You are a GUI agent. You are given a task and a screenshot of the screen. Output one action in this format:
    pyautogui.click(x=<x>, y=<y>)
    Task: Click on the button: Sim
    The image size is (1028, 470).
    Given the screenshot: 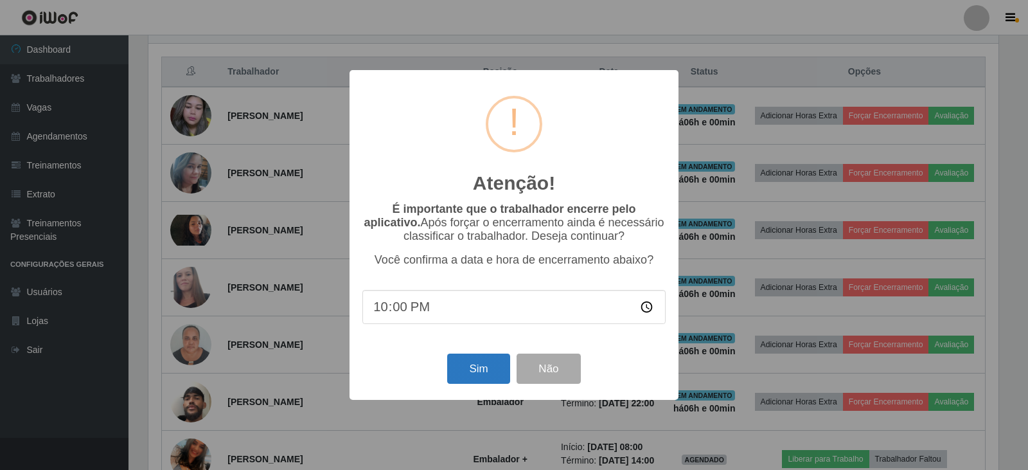 What is the action you would take?
    pyautogui.click(x=478, y=368)
    